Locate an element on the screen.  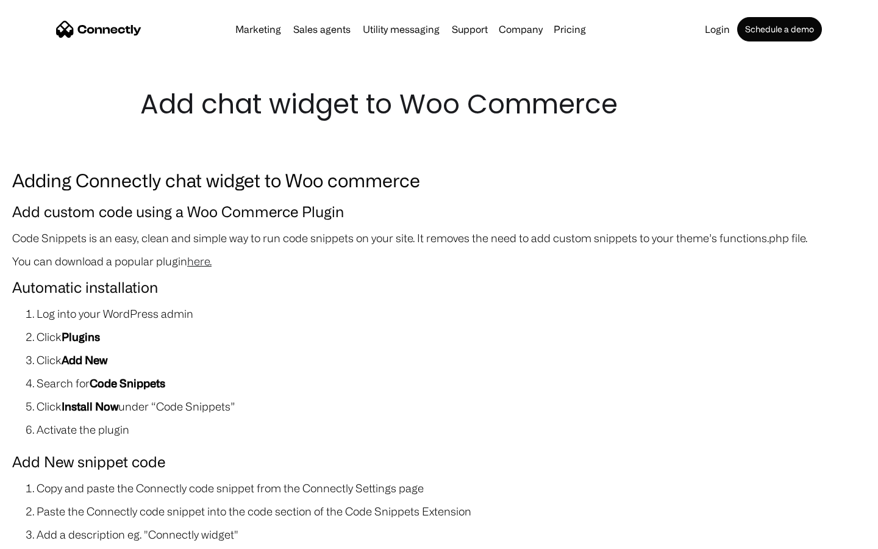
li: Click under “Code Snippets” is located at coordinates (451, 406).